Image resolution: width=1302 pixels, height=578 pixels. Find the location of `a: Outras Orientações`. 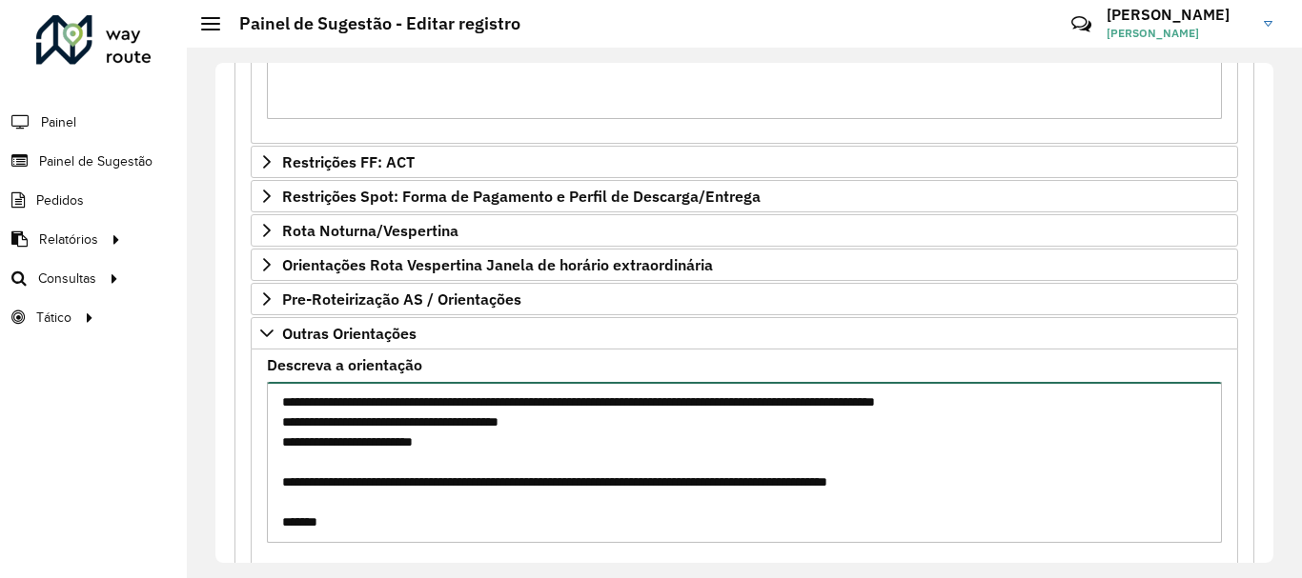

a: Outras Orientações is located at coordinates (744, 334).